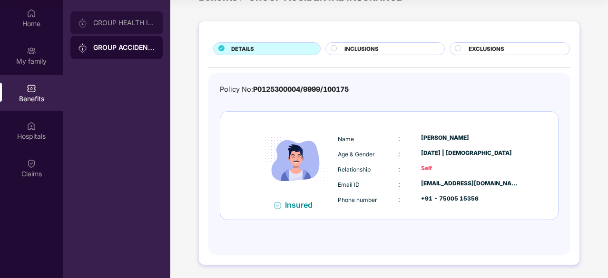 The width and height of the screenshot is (608, 278). Describe the element at coordinates (362, 49) in the screenshot. I see `span: INCLUSIONS` at that location.